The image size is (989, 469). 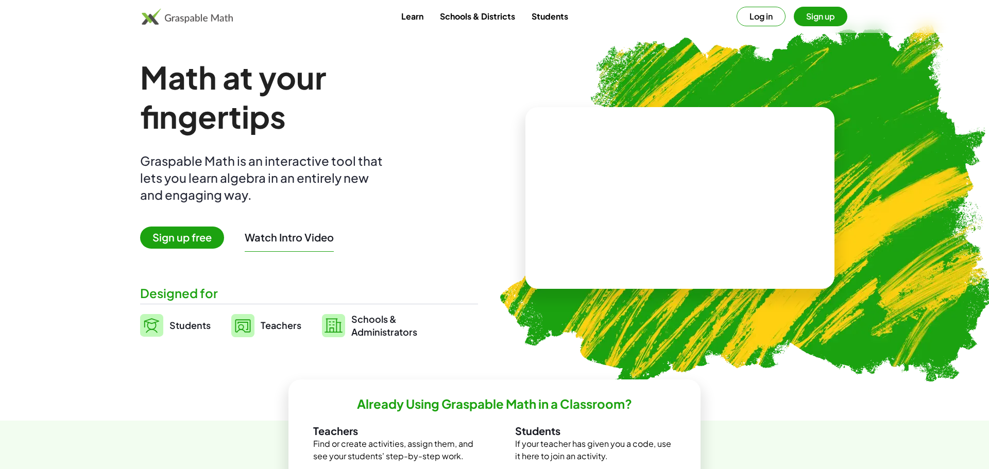 I want to click on p: If your teacher has given you a code, use it here to join an activity., so click(x=596, y=450).